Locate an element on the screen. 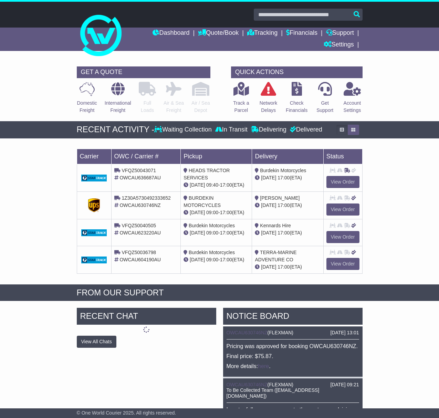 Image resolution: width=439 pixels, height=418 pixels. a: Financials is located at coordinates (302, 33).